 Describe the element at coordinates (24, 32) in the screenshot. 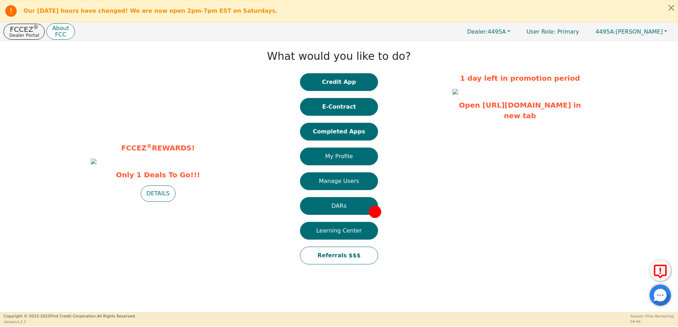

I see `button: FCCEZ®Dealer Portal` at that location.